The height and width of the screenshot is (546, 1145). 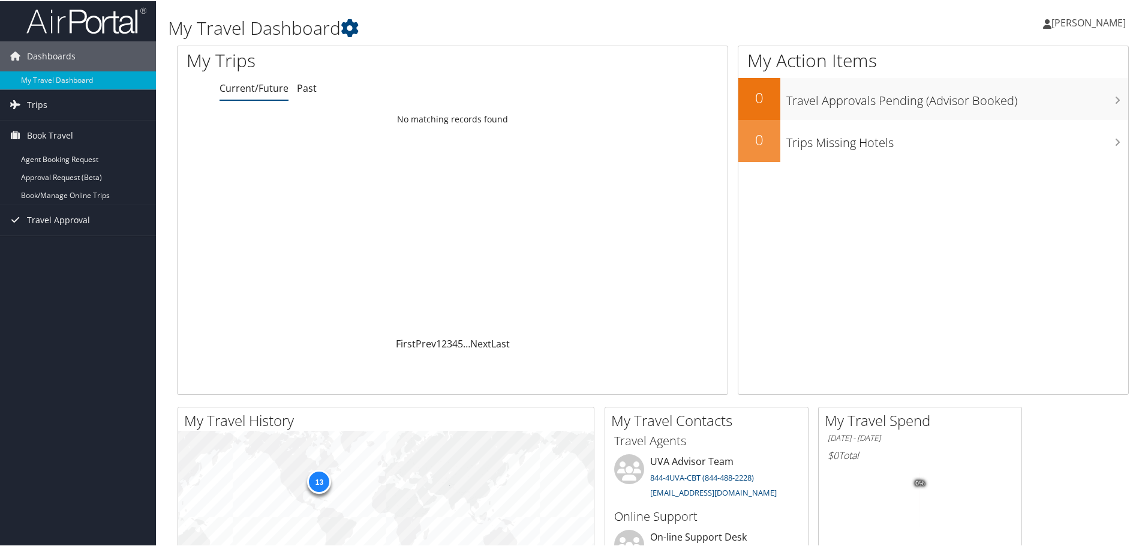 What do you see at coordinates (709, 419) in the screenshot?
I see `h2: My Travel Contacts` at bounding box center [709, 419].